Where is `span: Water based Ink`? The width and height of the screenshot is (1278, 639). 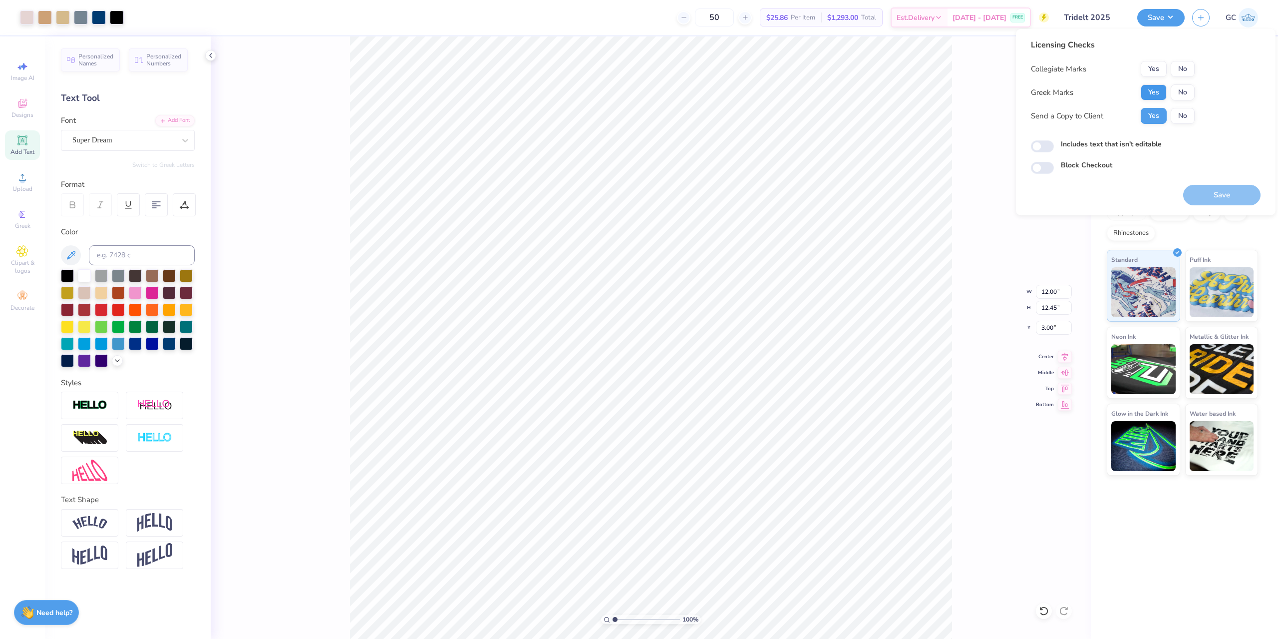
span: Water based Ink is located at coordinates (1213, 413).